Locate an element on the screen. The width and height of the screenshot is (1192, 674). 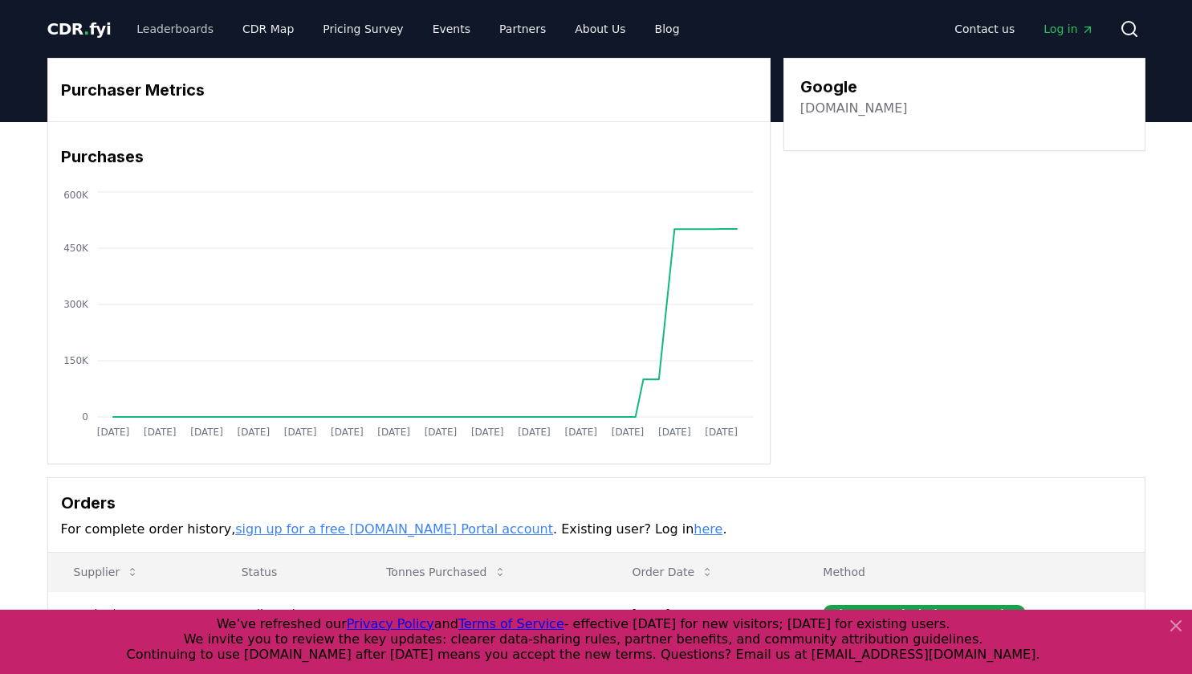
h3: Purchaser Metrics is located at coordinates (409, 90).